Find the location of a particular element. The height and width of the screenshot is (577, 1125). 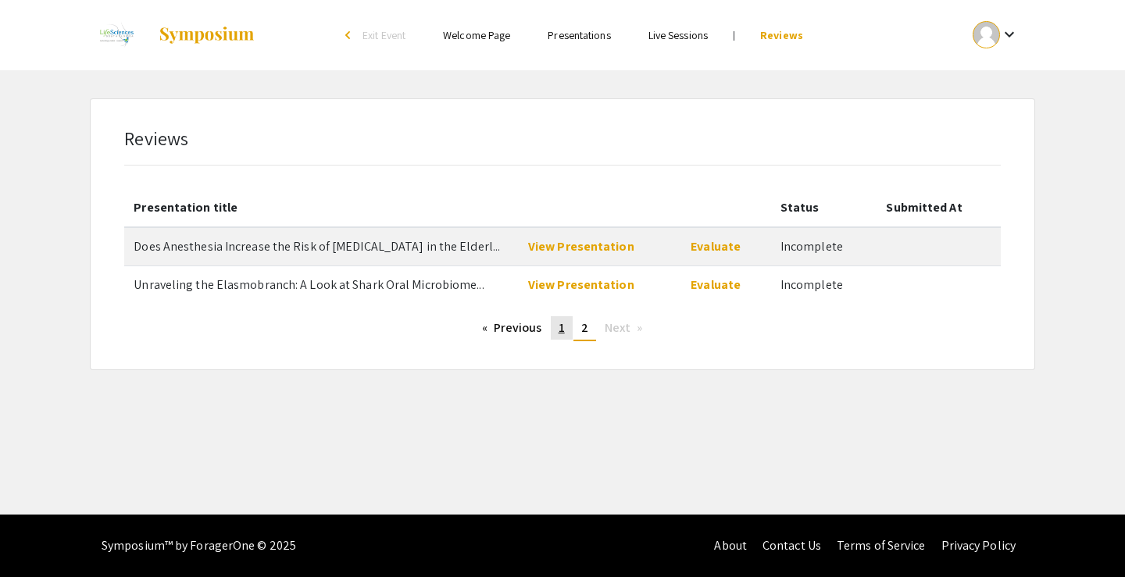

a: Welcome Page is located at coordinates (476, 35).